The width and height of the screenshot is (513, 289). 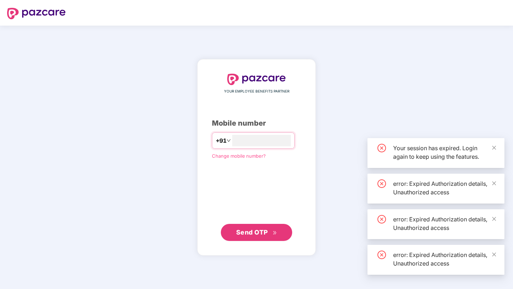 What do you see at coordinates (275, 233) in the screenshot?
I see `span: double-right` at bounding box center [275, 233].